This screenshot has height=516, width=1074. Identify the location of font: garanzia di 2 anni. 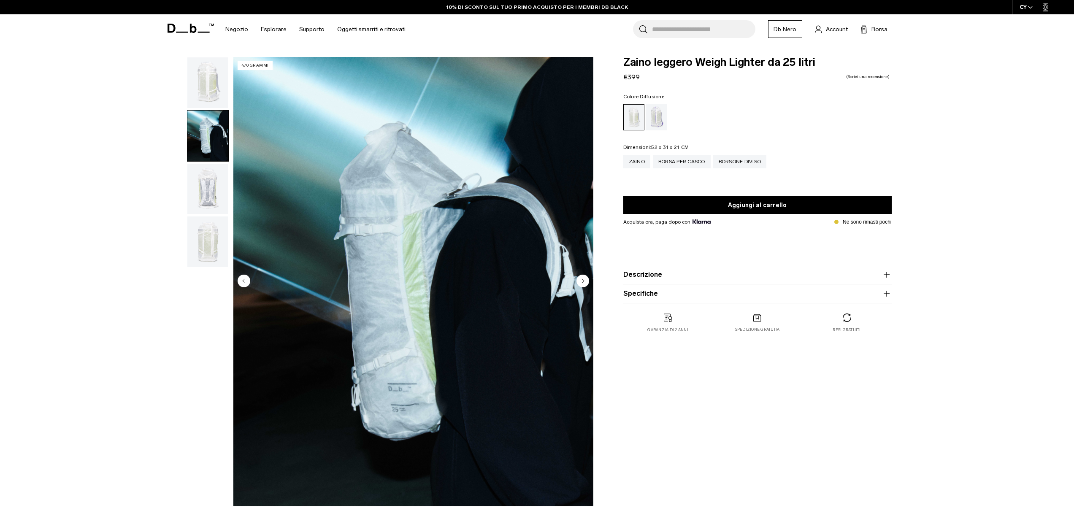
(668, 330).